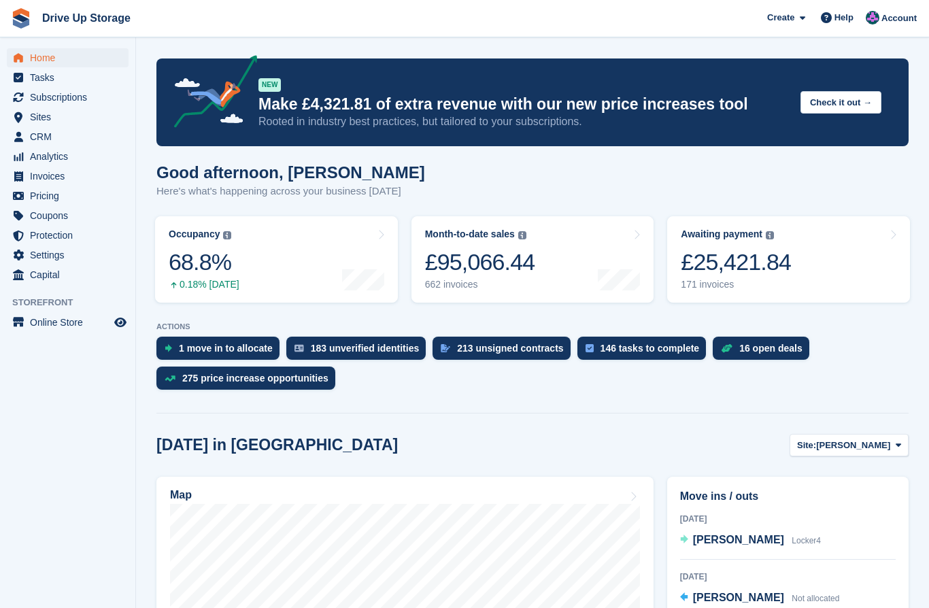  I want to click on div: 68.8%, so click(204, 262).